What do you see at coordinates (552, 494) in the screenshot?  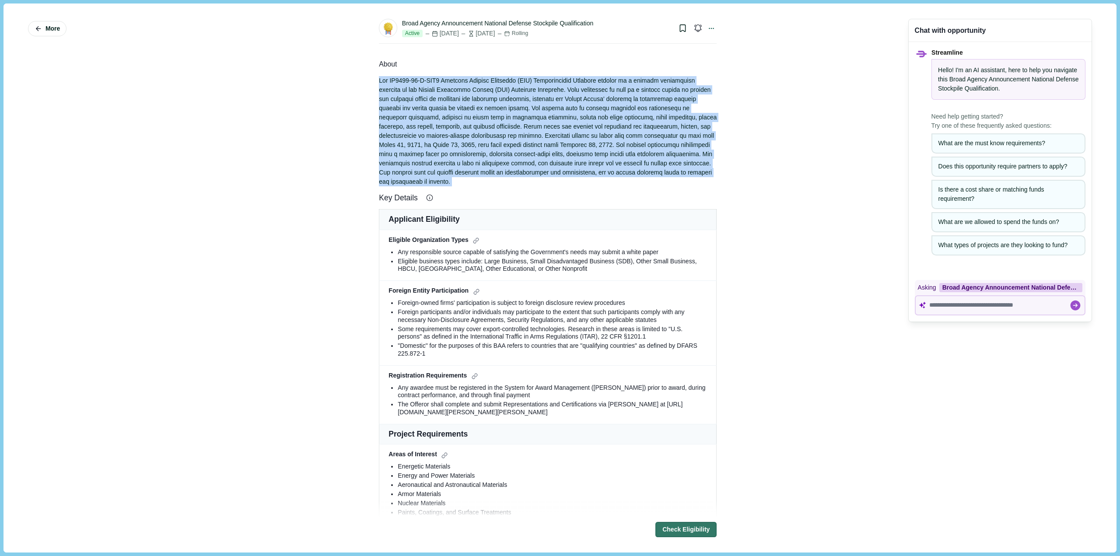 I see `div: Armor Materials` at bounding box center [552, 494].